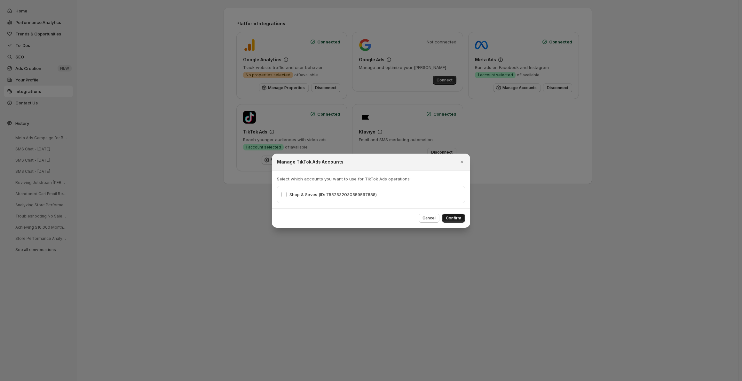  What do you see at coordinates (462, 162) in the screenshot?
I see `button: Close` at bounding box center [462, 162].